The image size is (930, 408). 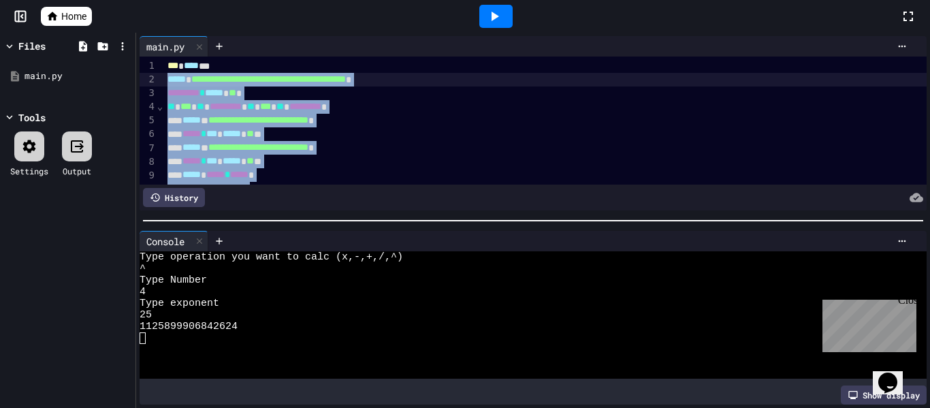 What do you see at coordinates (271, 257) in the screenshot?
I see `span: Type operation you want to calc (x,-,+,/,^)` at bounding box center [271, 257].